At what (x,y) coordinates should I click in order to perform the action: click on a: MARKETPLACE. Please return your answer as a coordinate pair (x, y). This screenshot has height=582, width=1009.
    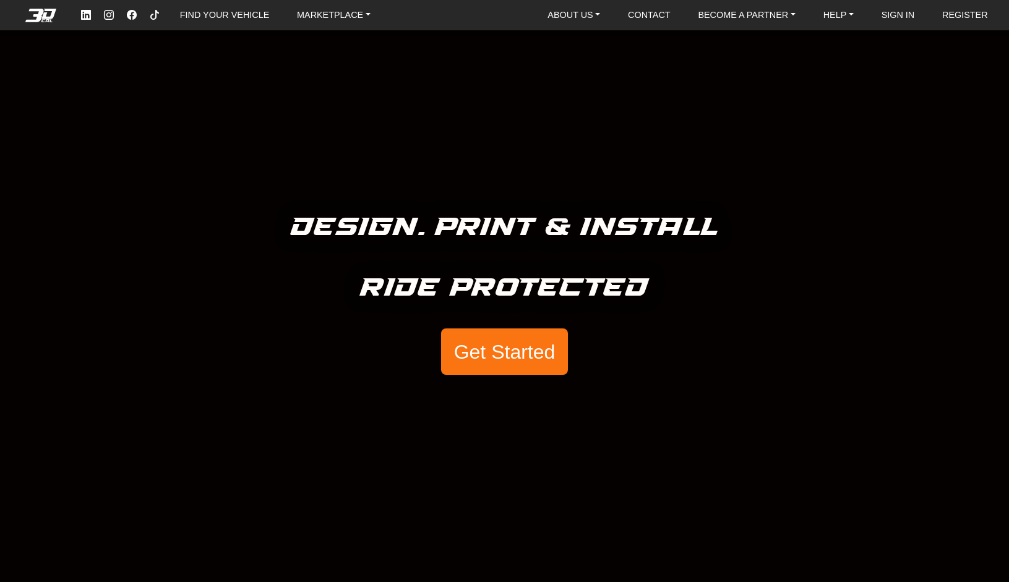
    Looking at the image, I should click on (334, 15).